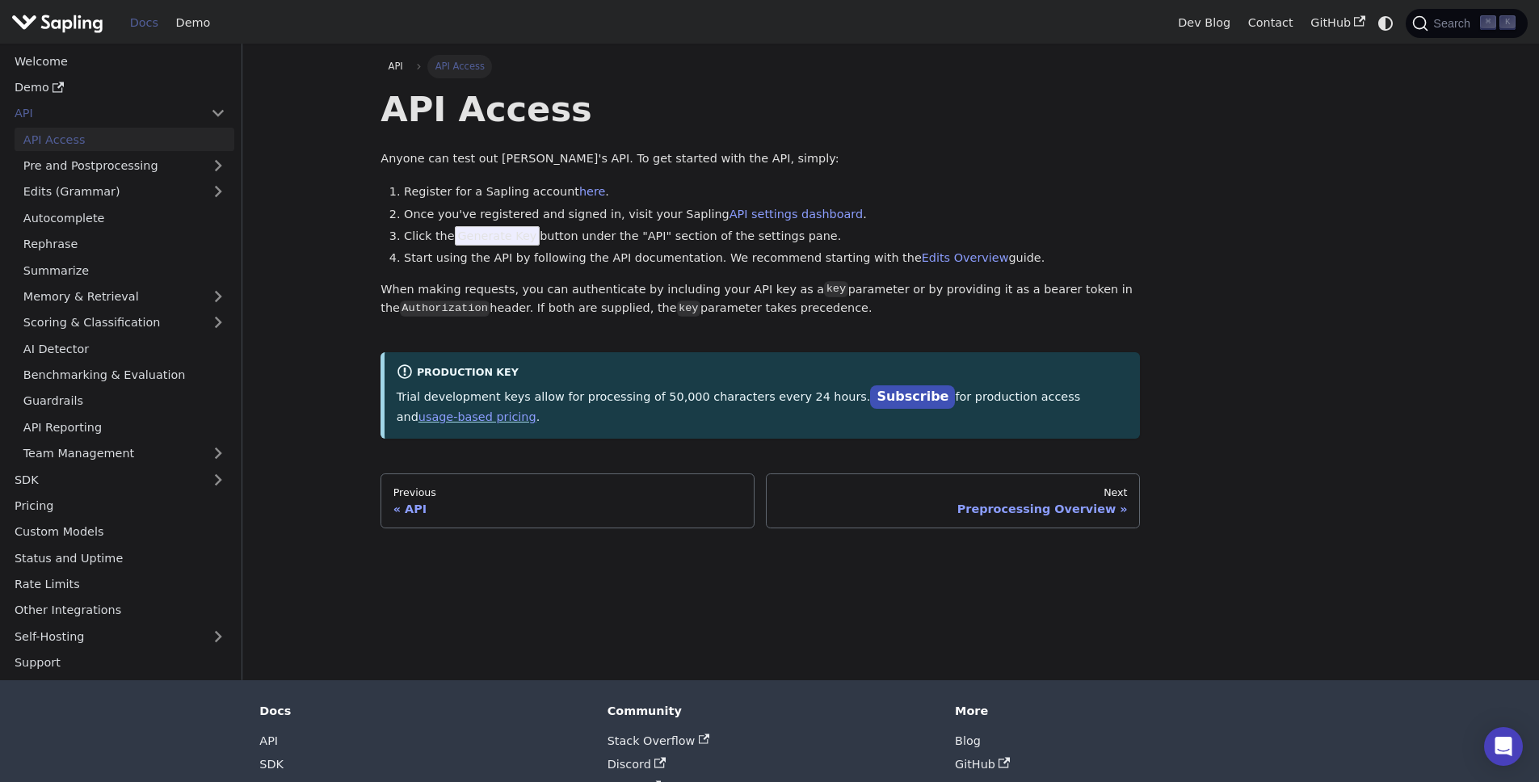 The image size is (1539, 782). Describe the element at coordinates (912, 397) in the screenshot. I see `a: Subscribe` at that location.